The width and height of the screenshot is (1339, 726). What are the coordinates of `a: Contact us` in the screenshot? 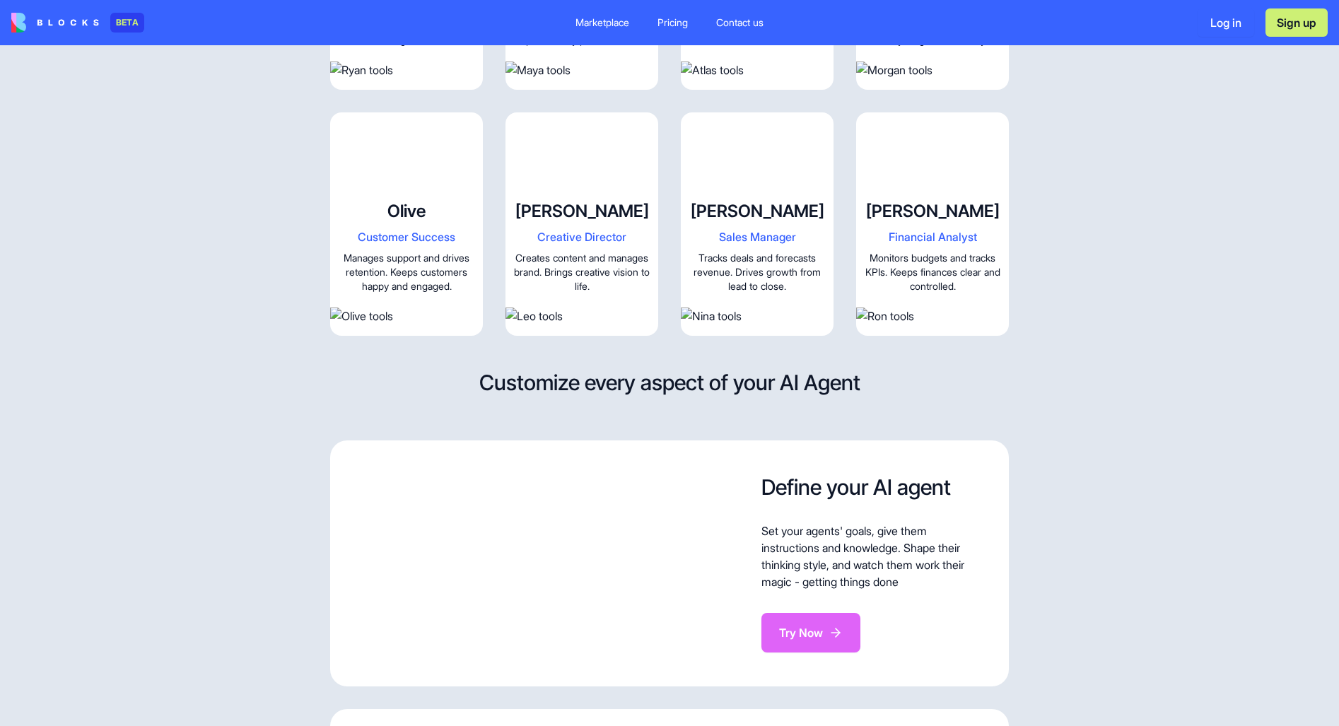 It's located at (740, 23).